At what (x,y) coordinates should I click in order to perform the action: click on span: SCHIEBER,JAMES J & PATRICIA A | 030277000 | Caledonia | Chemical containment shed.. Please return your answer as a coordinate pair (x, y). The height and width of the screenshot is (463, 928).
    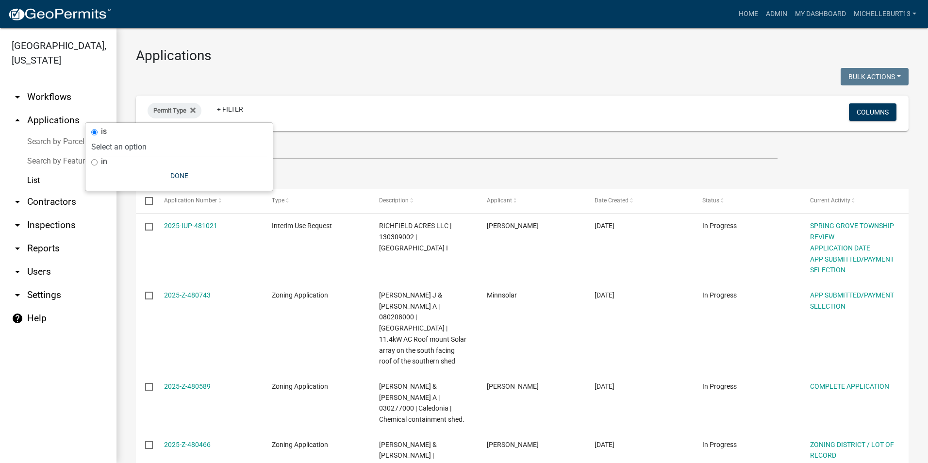
    Looking at the image, I should click on (422, 403).